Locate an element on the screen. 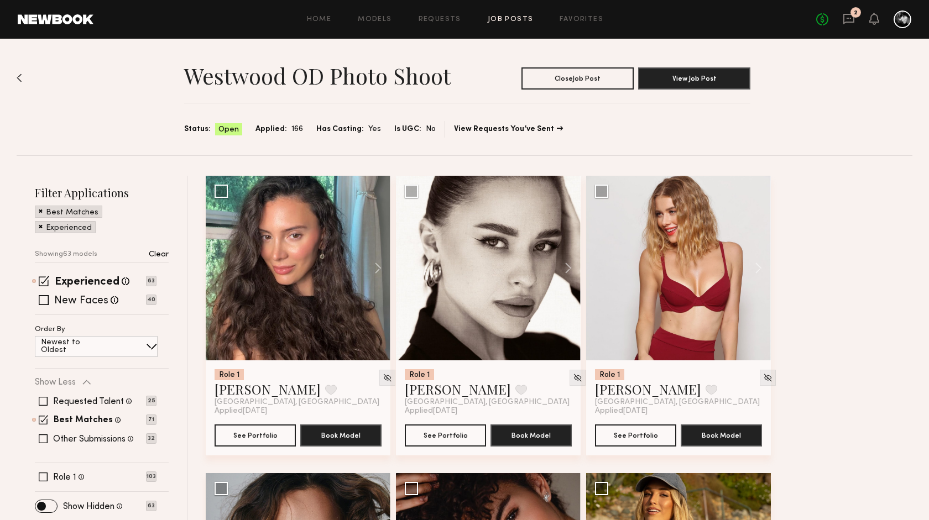  p: 71 is located at coordinates (151, 420).